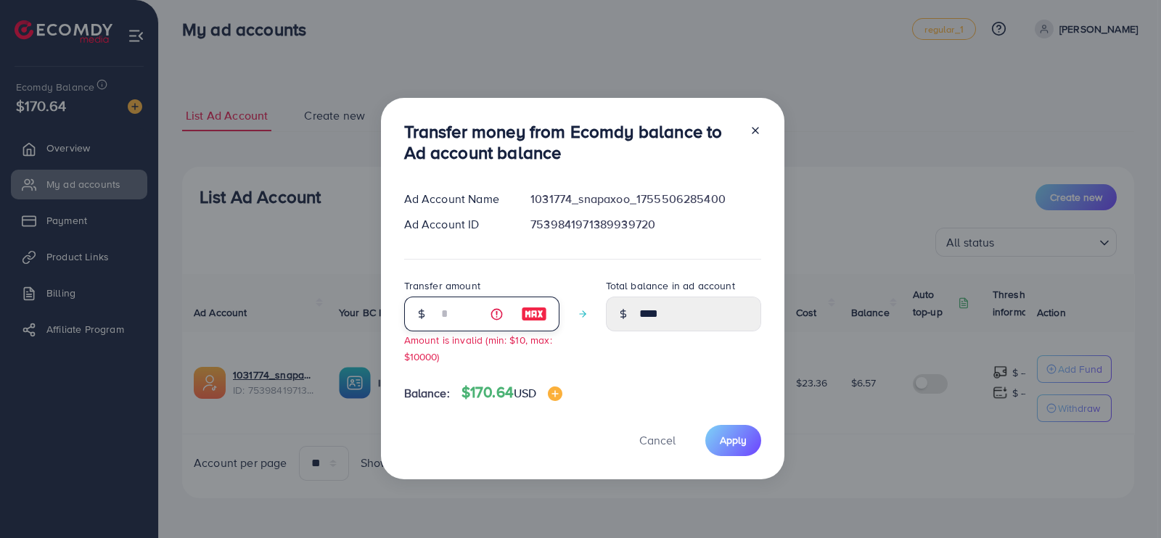  I want to click on h3: Transfer money from Ecomdy balance to Ad account balance, so click(571, 142).